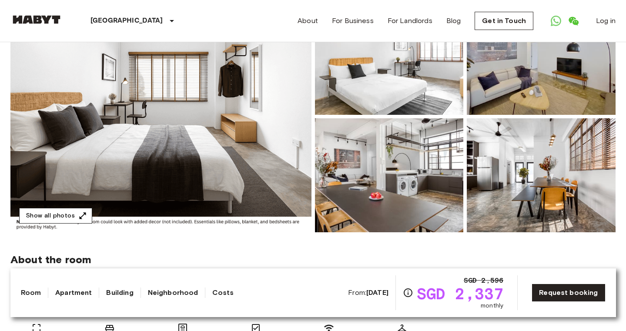 The width and height of the screenshot is (626, 331). I want to click on a: Costs, so click(223, 293).